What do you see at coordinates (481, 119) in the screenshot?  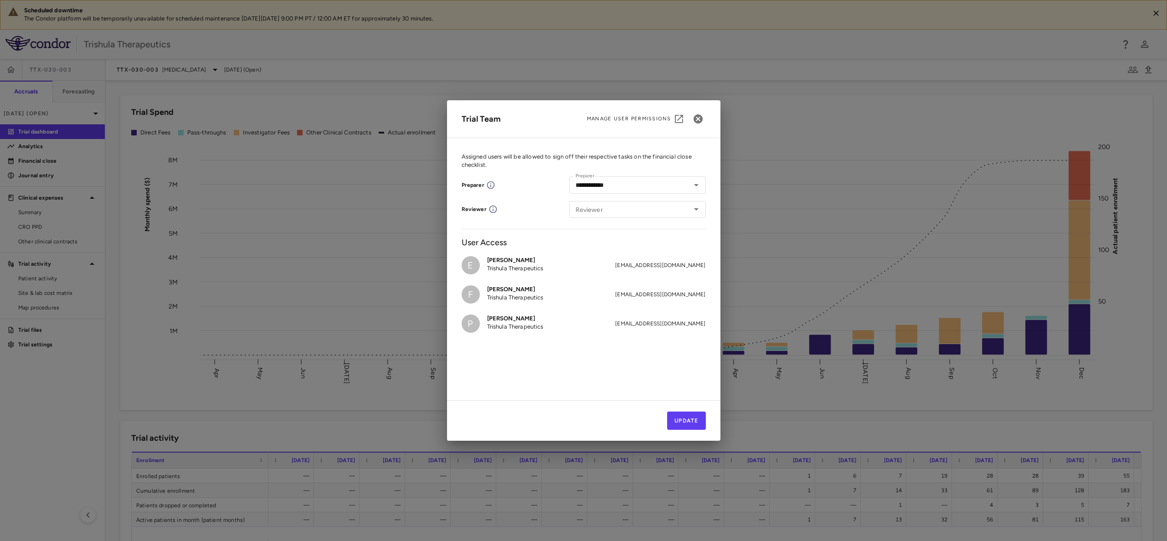 I see `div: Trial Team` at bounding box center [481, 119].